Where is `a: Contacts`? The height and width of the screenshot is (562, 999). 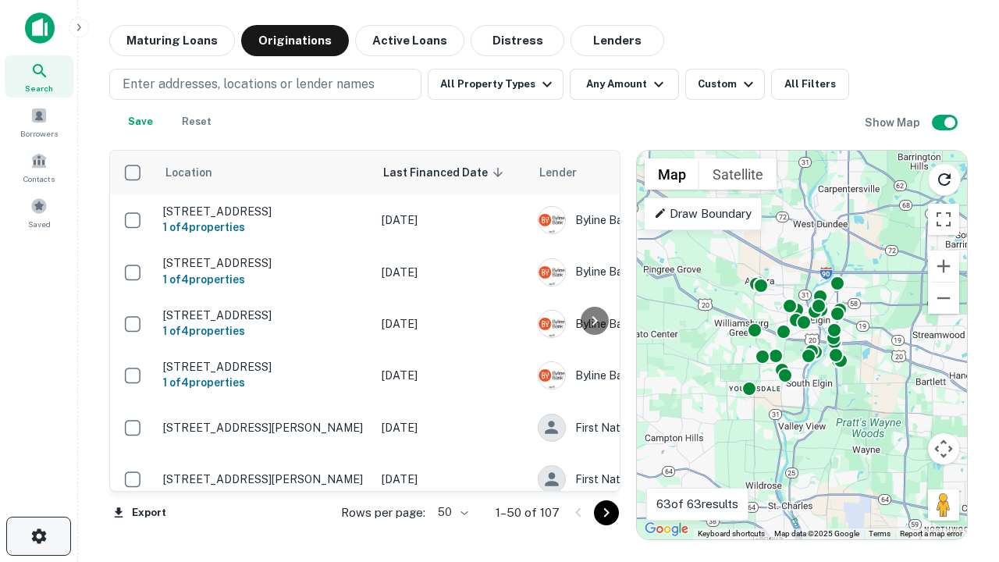 a: Contacts is located at coordinates (39, 167).